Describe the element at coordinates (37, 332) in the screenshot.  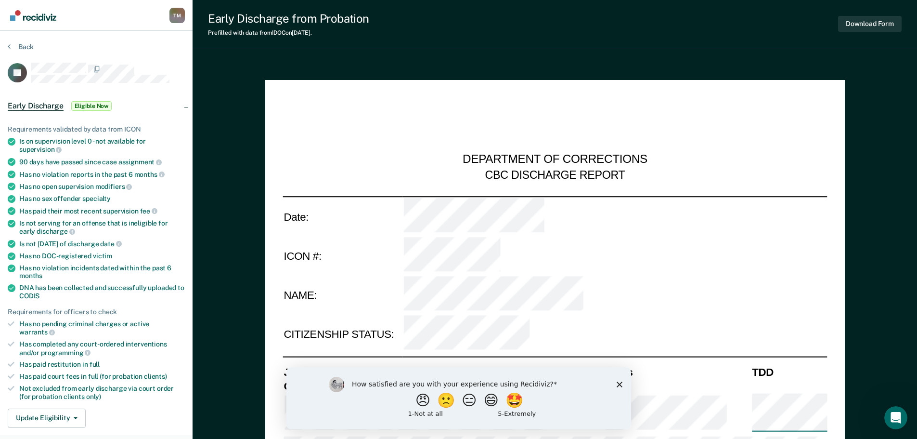
I see `span: warrants` at that location.